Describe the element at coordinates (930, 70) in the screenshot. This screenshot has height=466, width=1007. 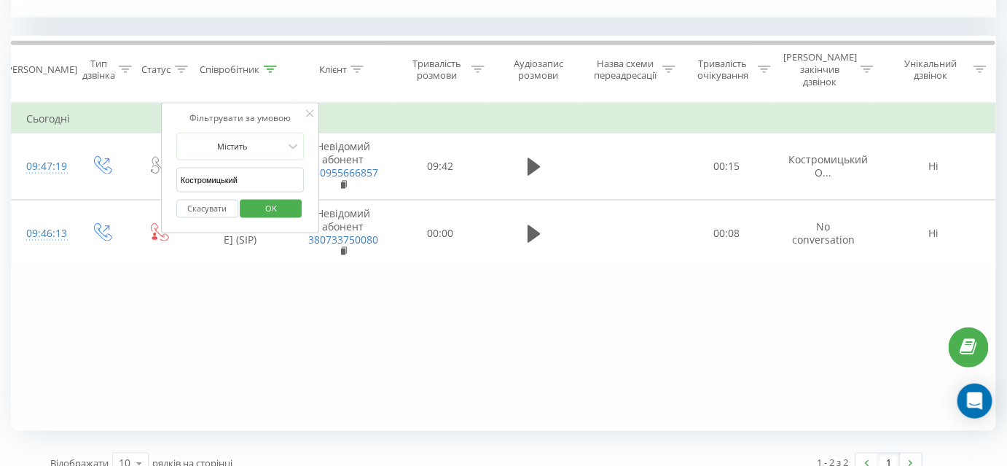
I see `div: Унікальний дзвінок` at that location.